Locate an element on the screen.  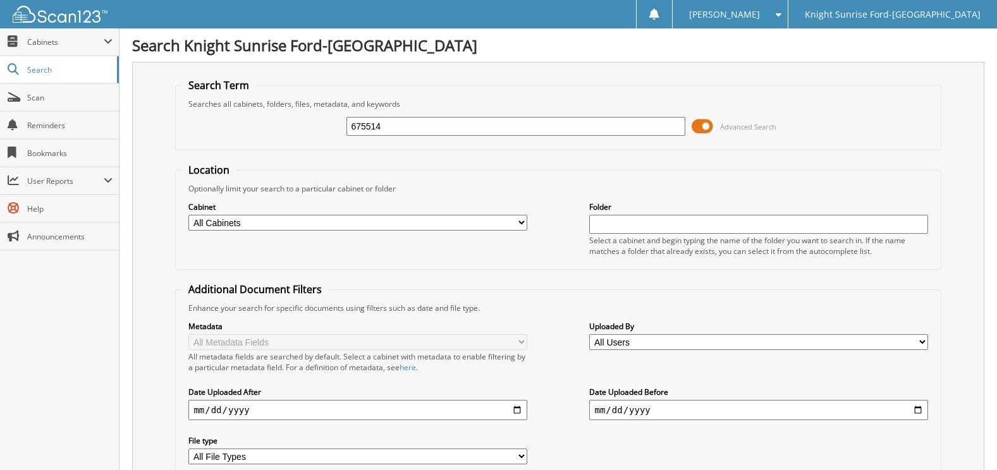
legend: Additional Document Filters is located at coordinates (255, 290).